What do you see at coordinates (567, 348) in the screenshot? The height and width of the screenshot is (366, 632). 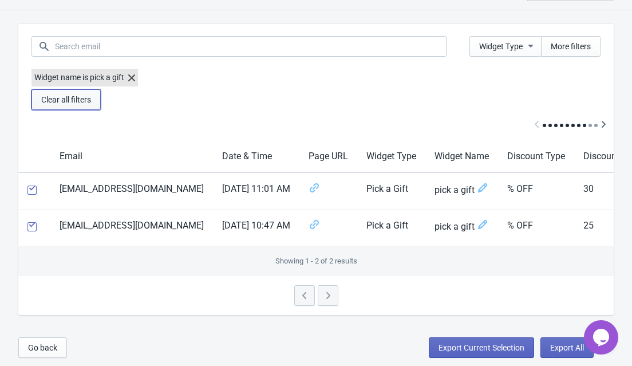 I see `span: Export All` at bounding box center [567, 348].